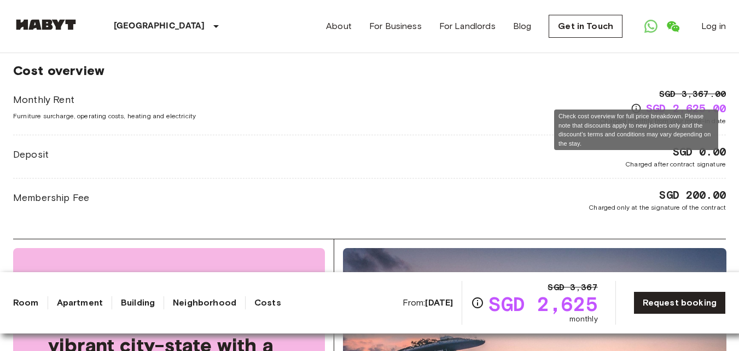 This screenshot has height=351, width=739. What do you see at coordinates (543, 304) in the screenshot?
I see `span: SGD 2,625` at bounding box center [543, 304].